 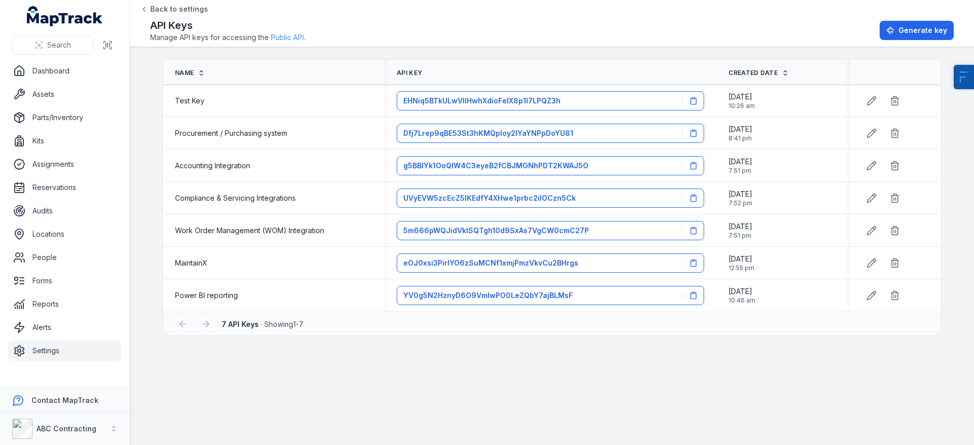 What do you see at coordinates (287, 38) in the screenshot?
I see `a: Public API` at bounding box center [287, 38].